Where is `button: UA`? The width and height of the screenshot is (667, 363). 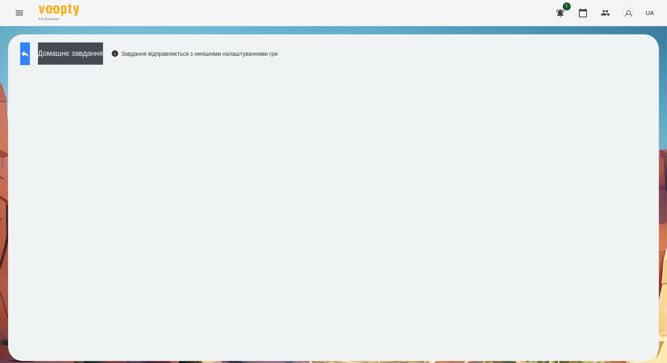 button: UA is located at coordinates (650, 13).